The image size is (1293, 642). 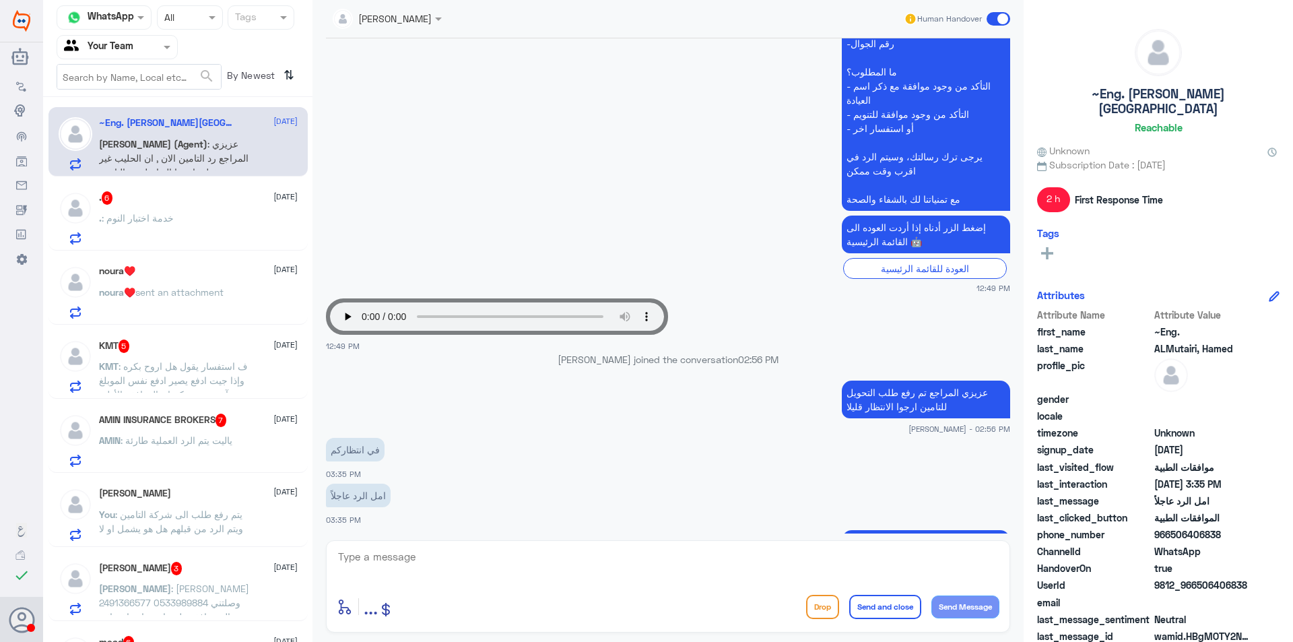 What do you see at coordinates (108, 366) in the screenshot?
I see `span: KMT` at bounding box center [108, 366].